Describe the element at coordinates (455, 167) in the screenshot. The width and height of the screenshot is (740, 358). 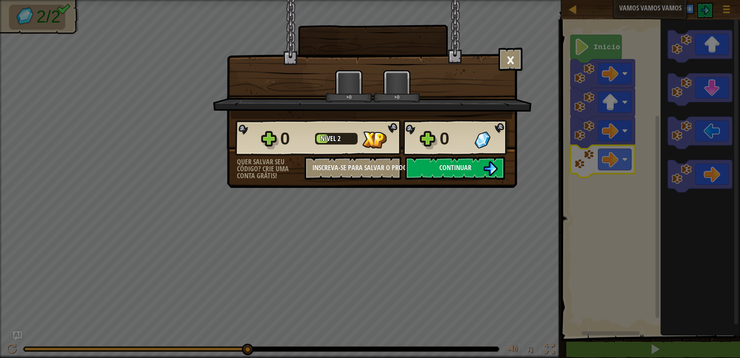
I see `span: Continuar` at that location.